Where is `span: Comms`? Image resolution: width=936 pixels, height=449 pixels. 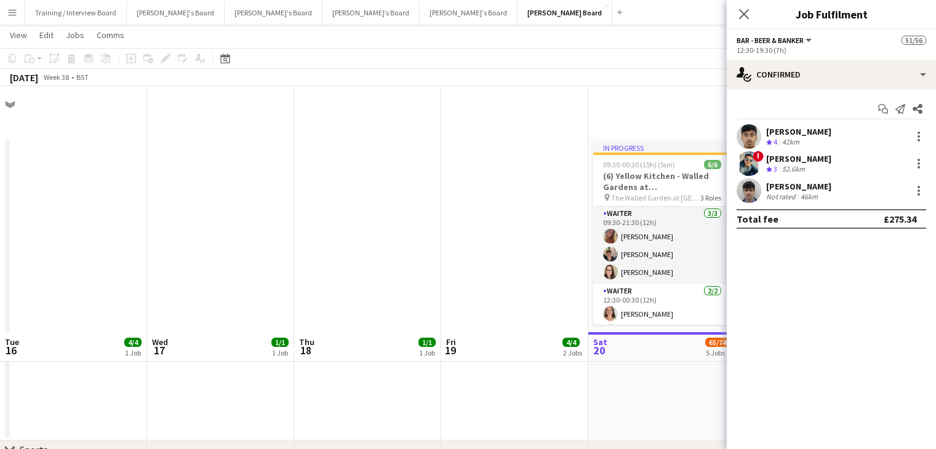 span: Comms is located at coordinates (110, 35).